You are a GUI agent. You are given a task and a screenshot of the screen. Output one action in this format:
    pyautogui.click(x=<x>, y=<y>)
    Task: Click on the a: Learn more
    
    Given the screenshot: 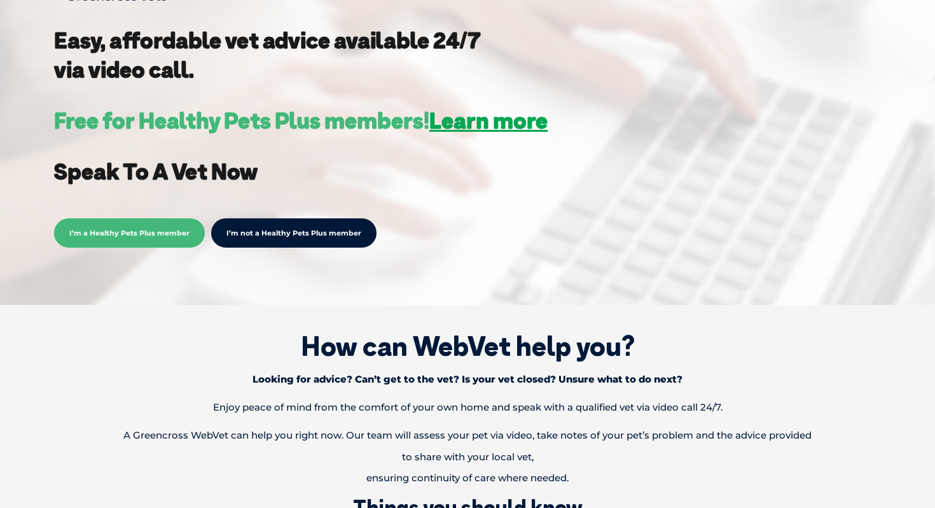 What is the action you would take?
    pyautogui.click(x=489, y=120)
    